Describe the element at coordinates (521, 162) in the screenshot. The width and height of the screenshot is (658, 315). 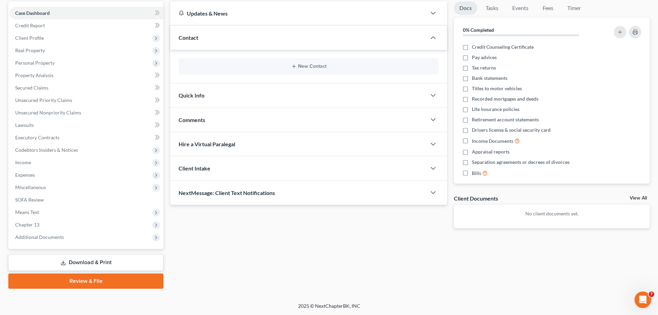
I see `span: Separation agreements or decrees of divorces` at that location.